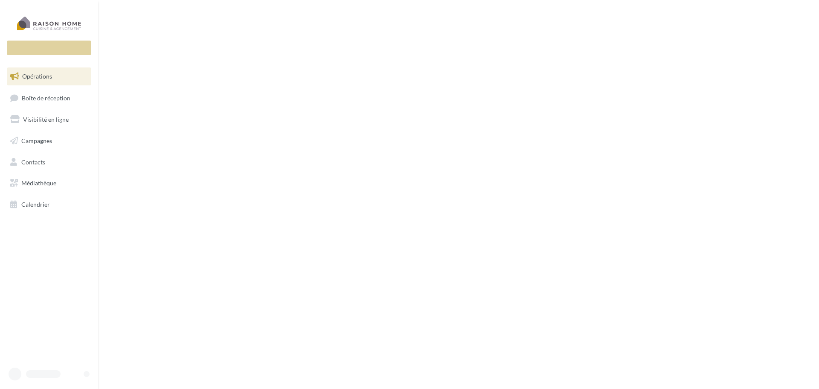 This screenshot has width=819, height=389. Describe the element at coordinates (49, 204) in the screenshot. I see `a: Calendrier` at that location.